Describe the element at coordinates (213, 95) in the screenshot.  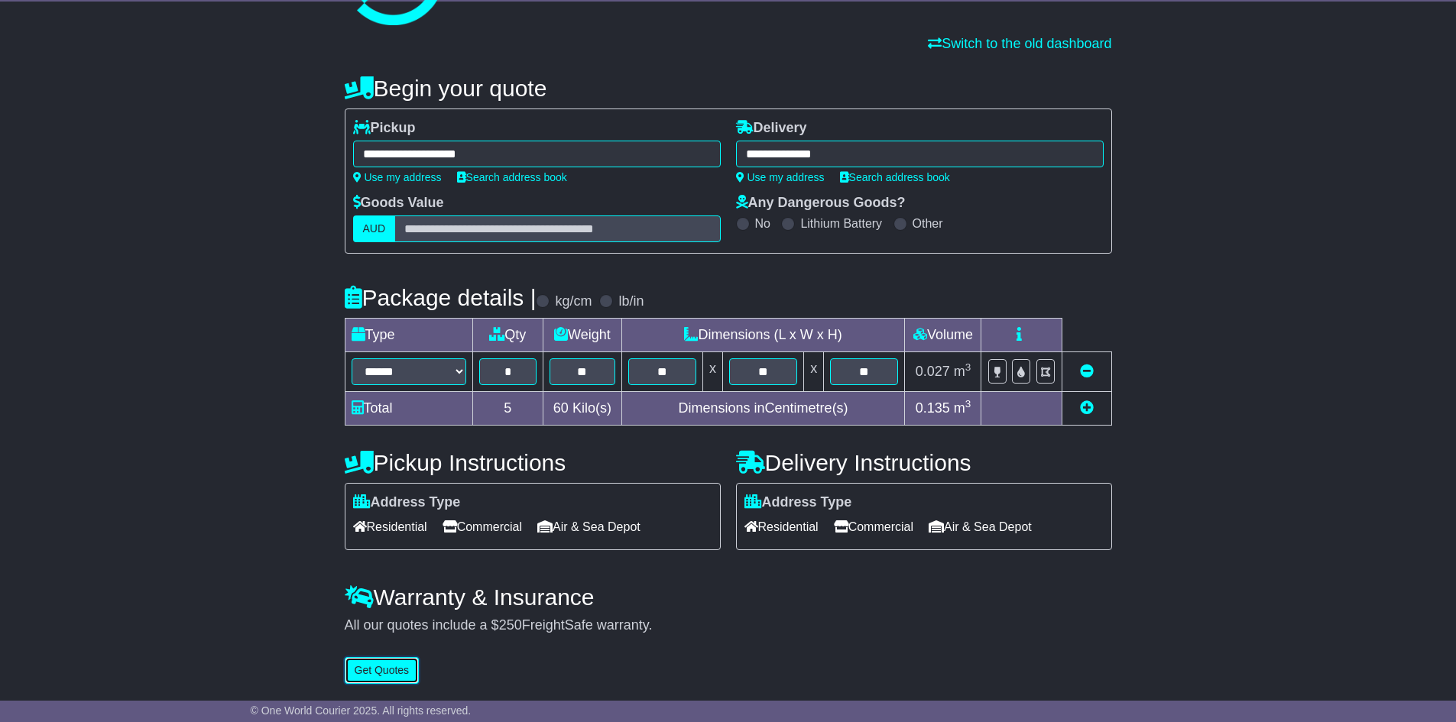
I see `div: Keywords by Traffic` at that location.